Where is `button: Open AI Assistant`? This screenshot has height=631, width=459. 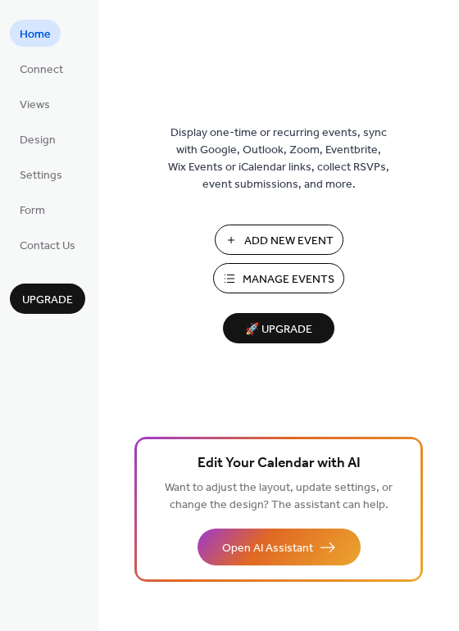
button: Open AI Assistant is located at coordinates (279, 547).